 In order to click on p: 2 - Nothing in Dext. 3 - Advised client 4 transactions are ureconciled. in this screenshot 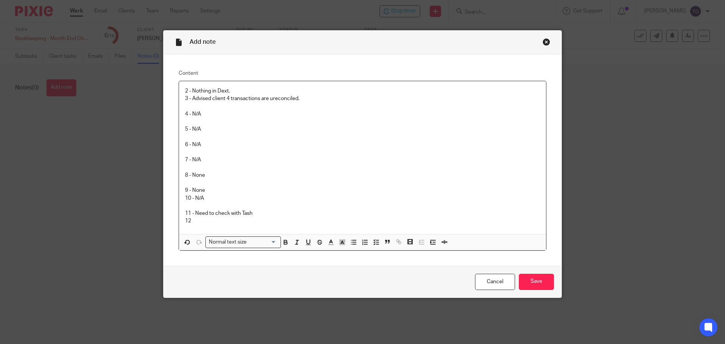, I will do `click(362, 95)`.